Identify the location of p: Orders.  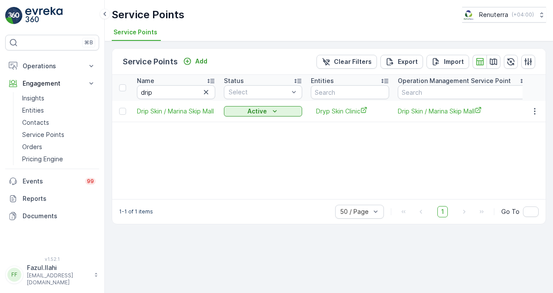
(32, 147).